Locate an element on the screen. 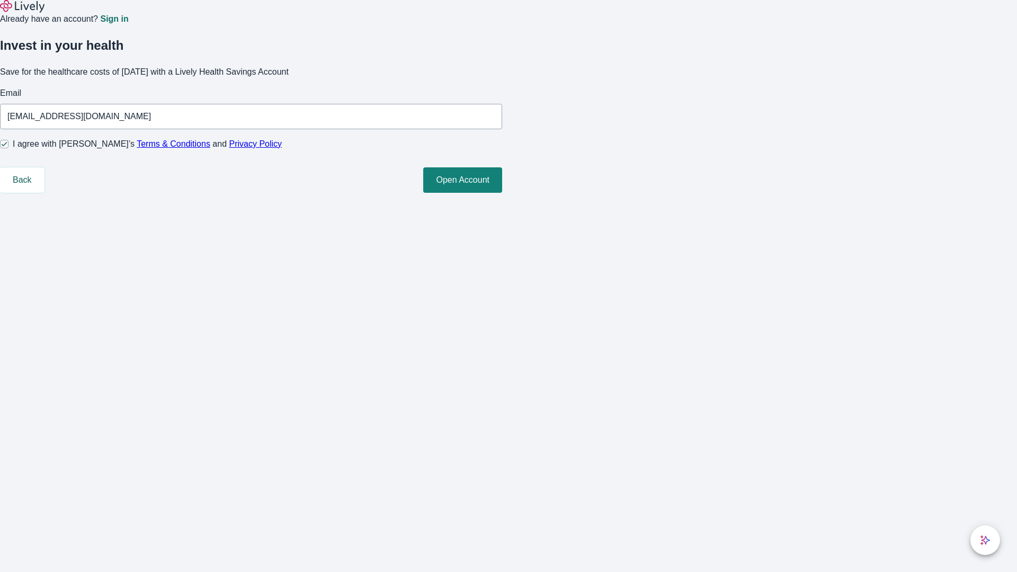 Image resolution: width=1017 pixels, height=572 pixels. a: Privacy Policy is located at coordinates (256, 144).